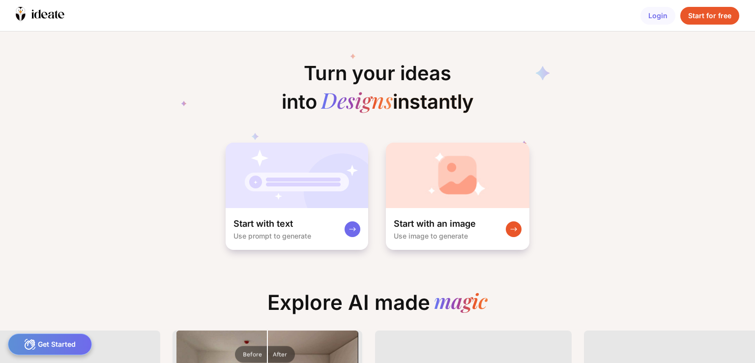 Image resolution: width=755 pixels, height=363 pixels. What do you see at coordinates (378, 306) in the screenshot?
I see `div: Explore AI made` at bounding box center [378, 306].